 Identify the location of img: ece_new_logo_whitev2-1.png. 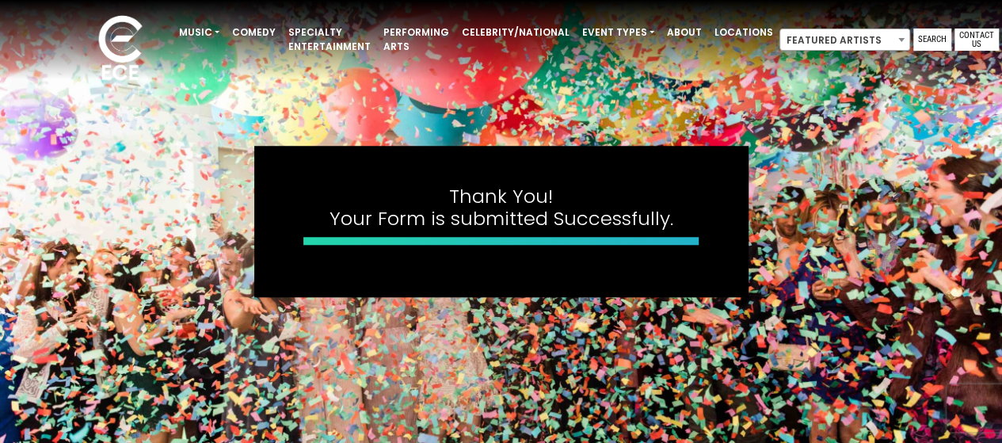
(120, 49).